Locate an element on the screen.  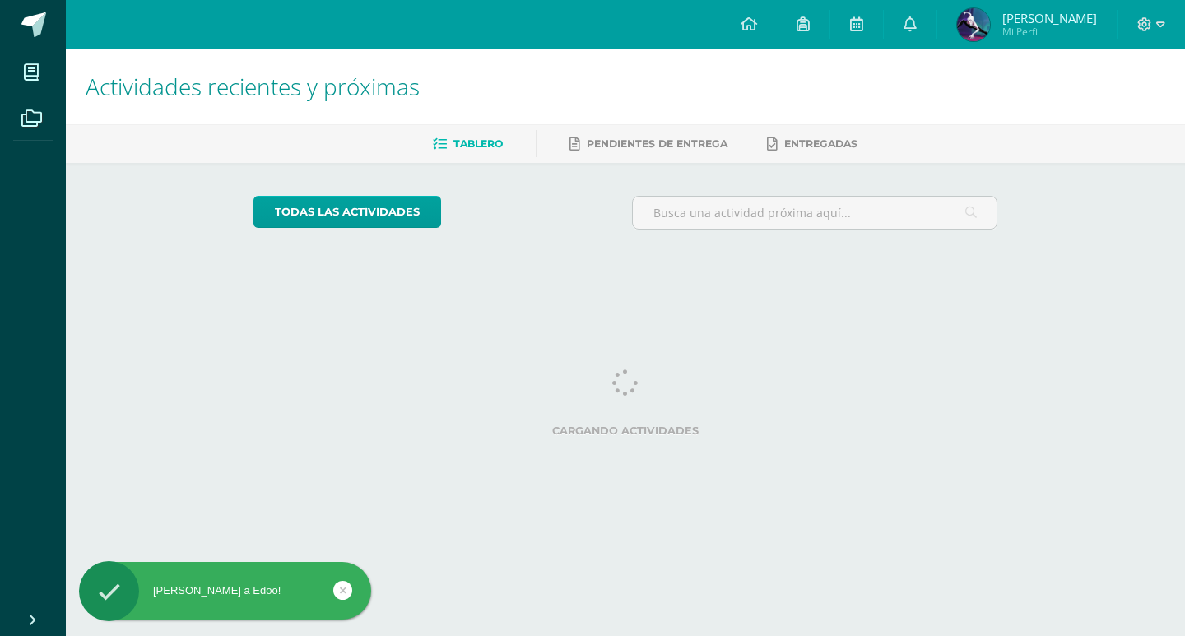
span: Pendientes de entrega is located at coordinates (657, 143).